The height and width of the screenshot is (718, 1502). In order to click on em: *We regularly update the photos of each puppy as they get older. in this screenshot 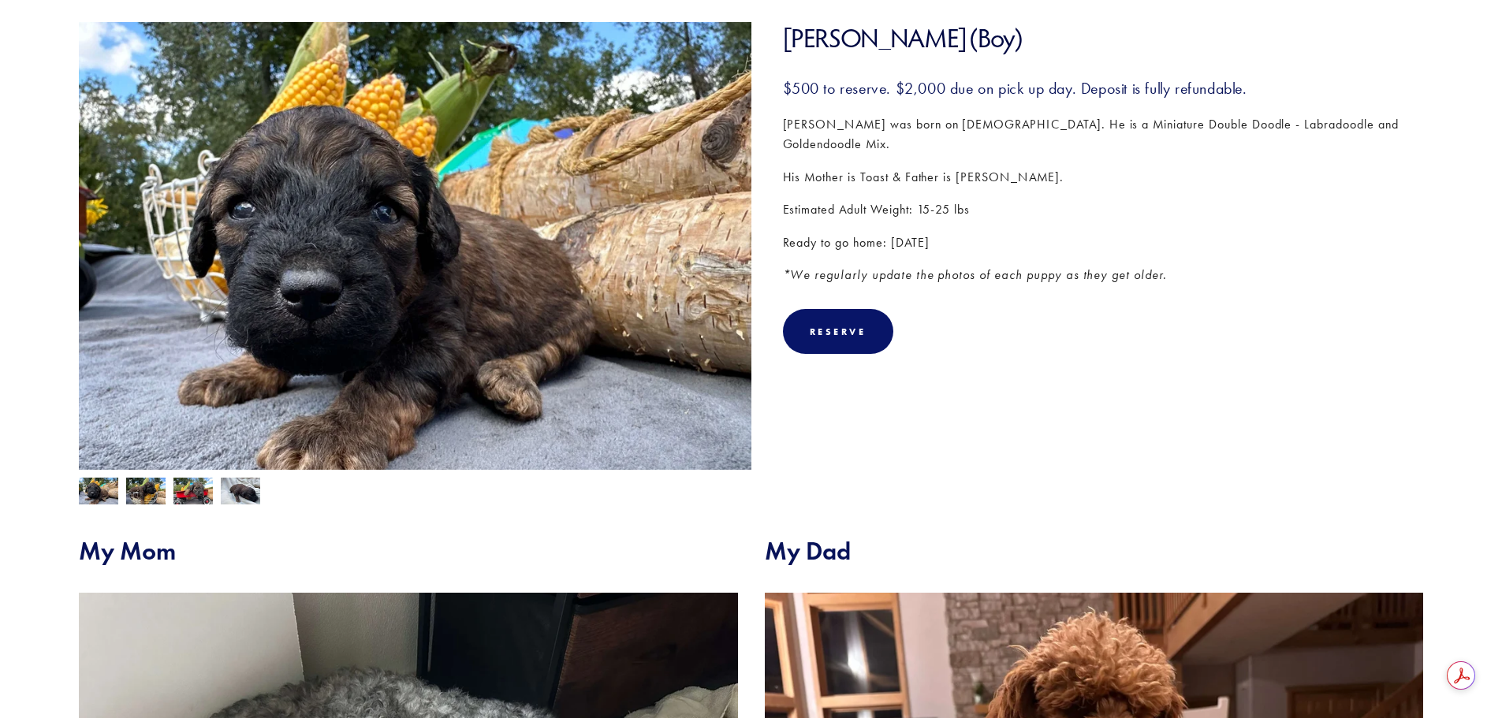, I will do `click(974, 274)`.